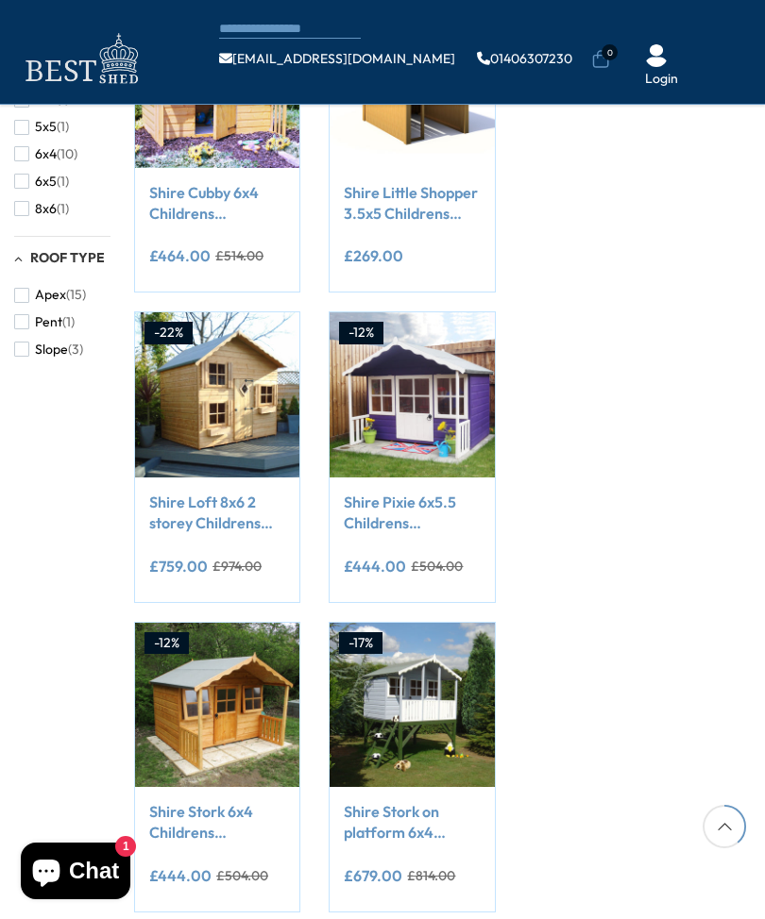 Image resolution: width=765 pixels, height=919 pixels. What do you see at coordinates (80, 59) in the screenshot?
I see `img: logo` at bounding box center [80, 59].